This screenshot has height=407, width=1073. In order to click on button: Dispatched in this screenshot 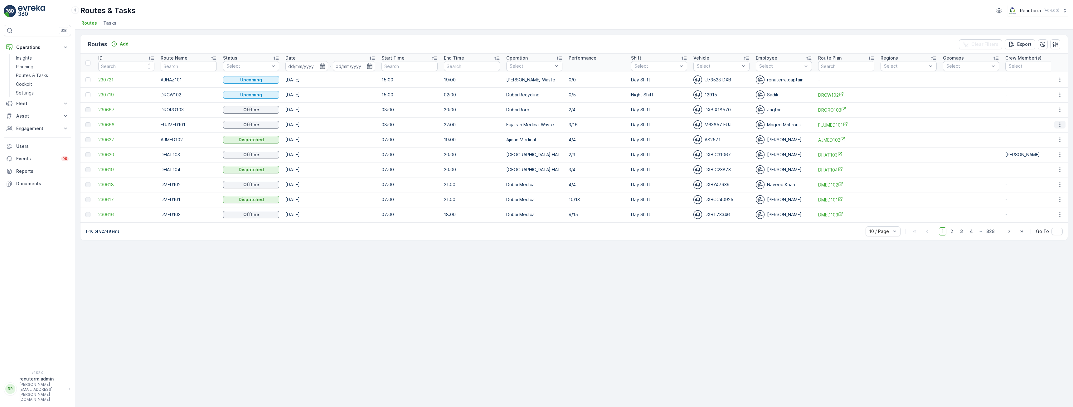, I will do `click(251, 140)`.